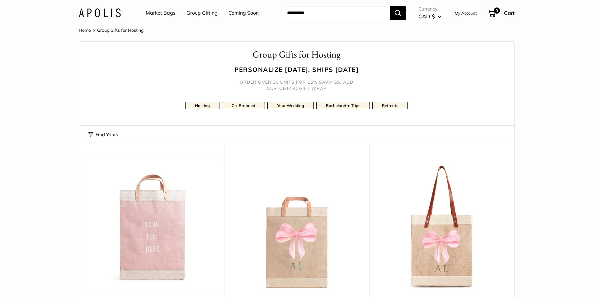 This screenshot has width=593, height=298. I want to click on img: Market Tote in Natural with Rose Bow by Amy Logsdon, so click(442, 226).